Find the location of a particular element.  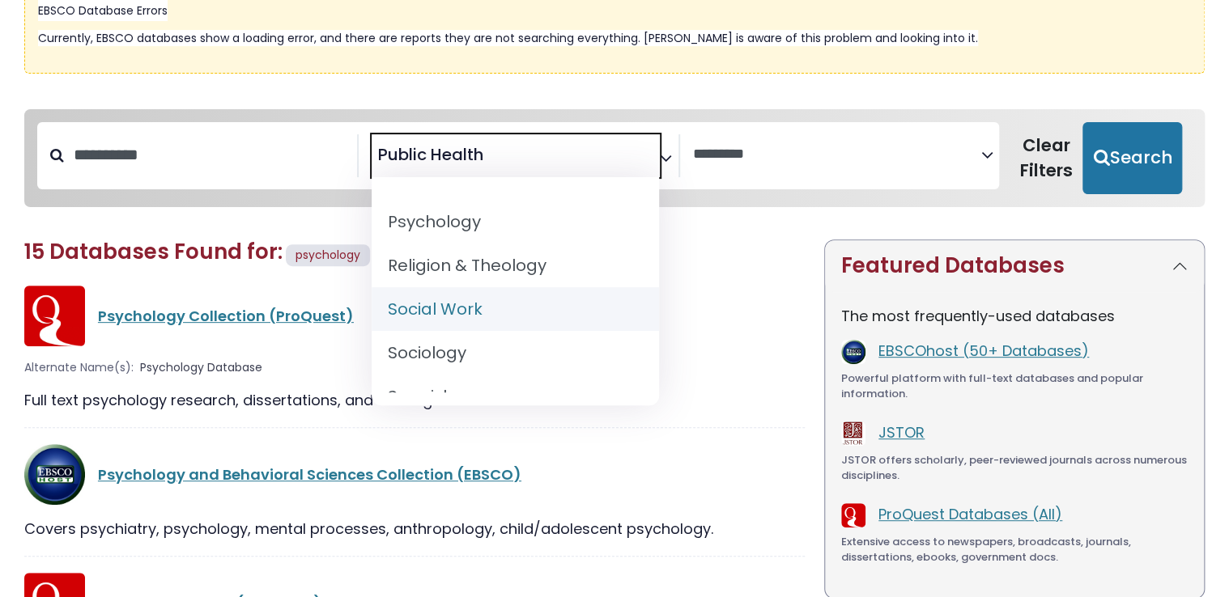

span: Public Health is located at coordinates (431, 155).